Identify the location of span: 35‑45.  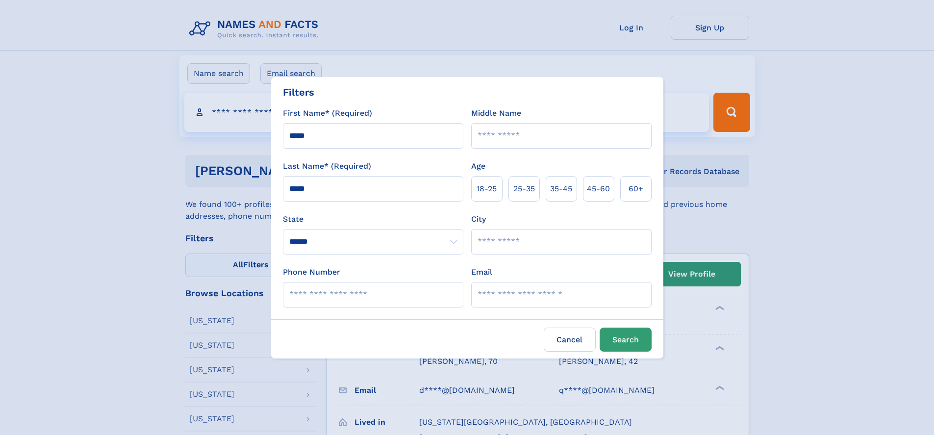
(561, 189).